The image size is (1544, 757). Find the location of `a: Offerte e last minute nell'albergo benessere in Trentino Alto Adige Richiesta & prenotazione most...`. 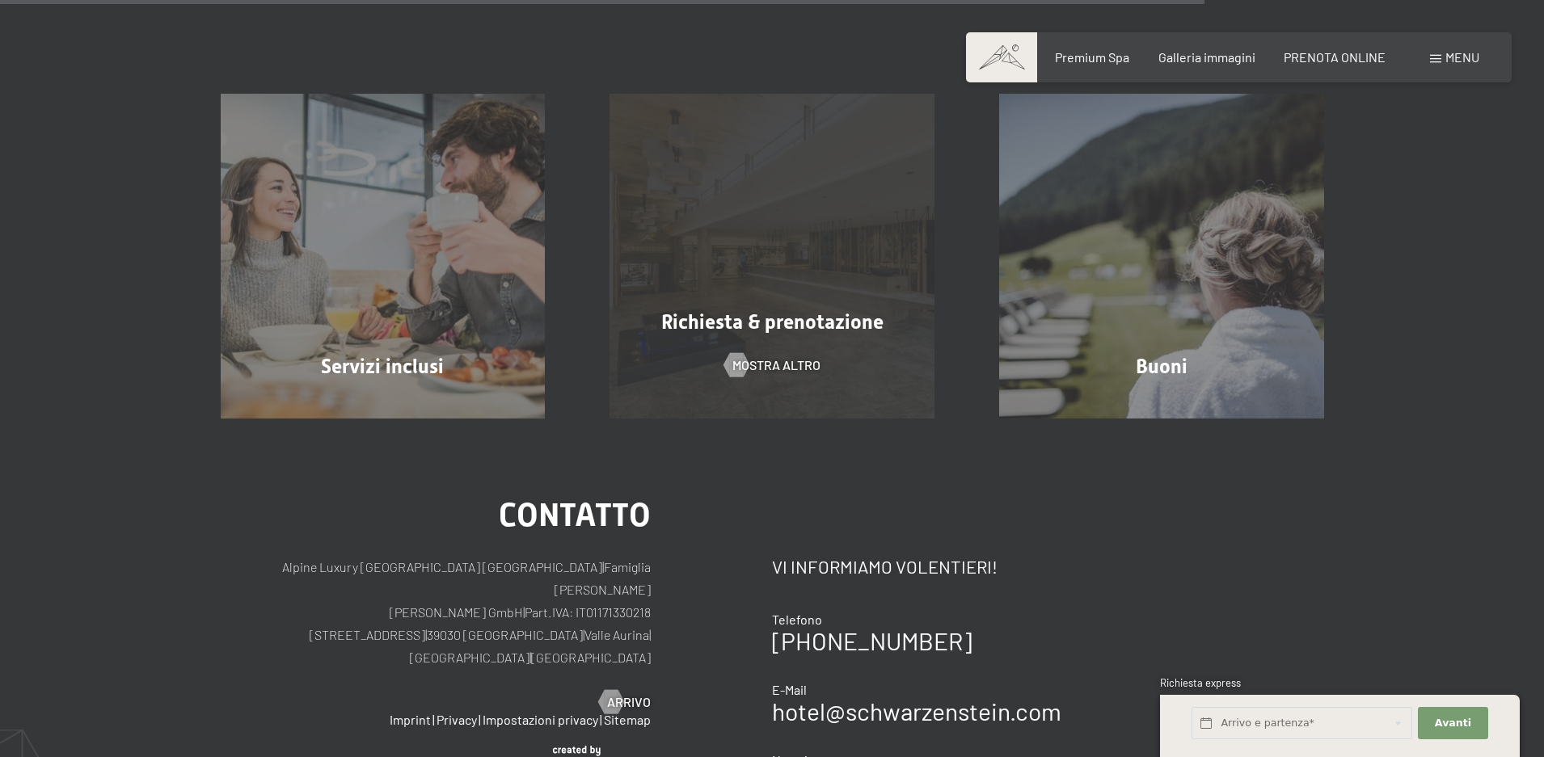

a: Offerte e last minute nell'albergo benessere in Trentino Alto Adige Richiesta & prenotazione most... is located at coordinates (772, 256).